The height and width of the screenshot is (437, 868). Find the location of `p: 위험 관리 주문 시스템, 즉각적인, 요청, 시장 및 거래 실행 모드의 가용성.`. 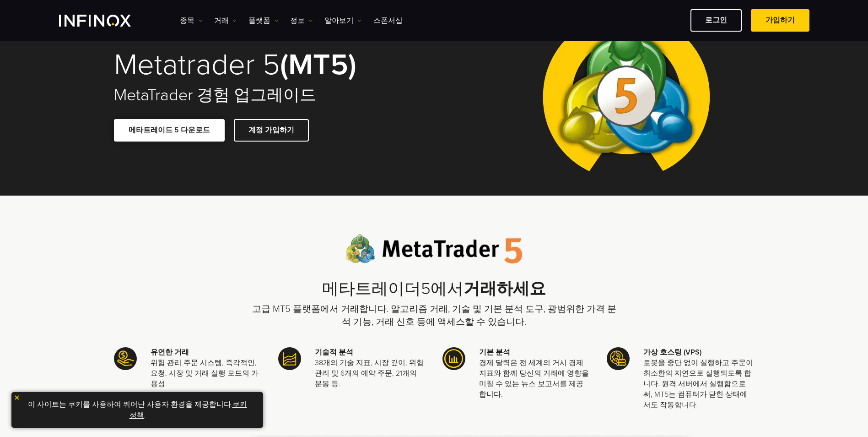

p: 위험 관리 주문 시스템, 즉각적인, 요청, 시장 및 거래 실행 모드의 가용성. is located at coordinates (206, 373).